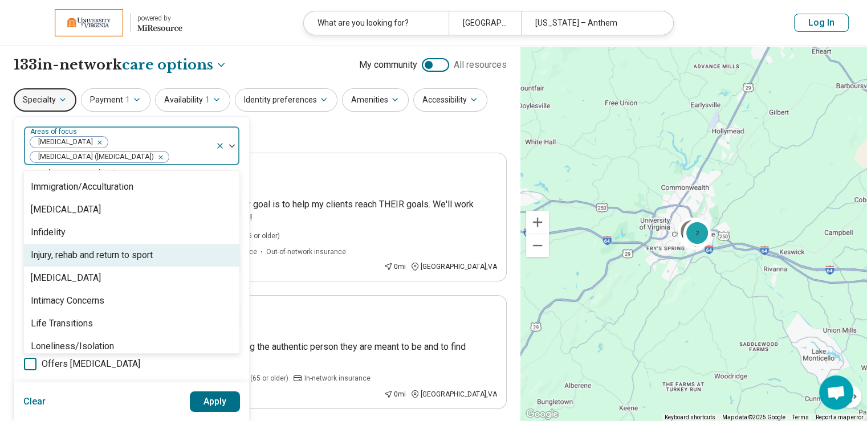 Image resolution: width=867 pixels, height=421 pixels. Describe the element at coordinates (754, 417) in the screenshot. I see `span: Map data ©2025 Google` at that location.